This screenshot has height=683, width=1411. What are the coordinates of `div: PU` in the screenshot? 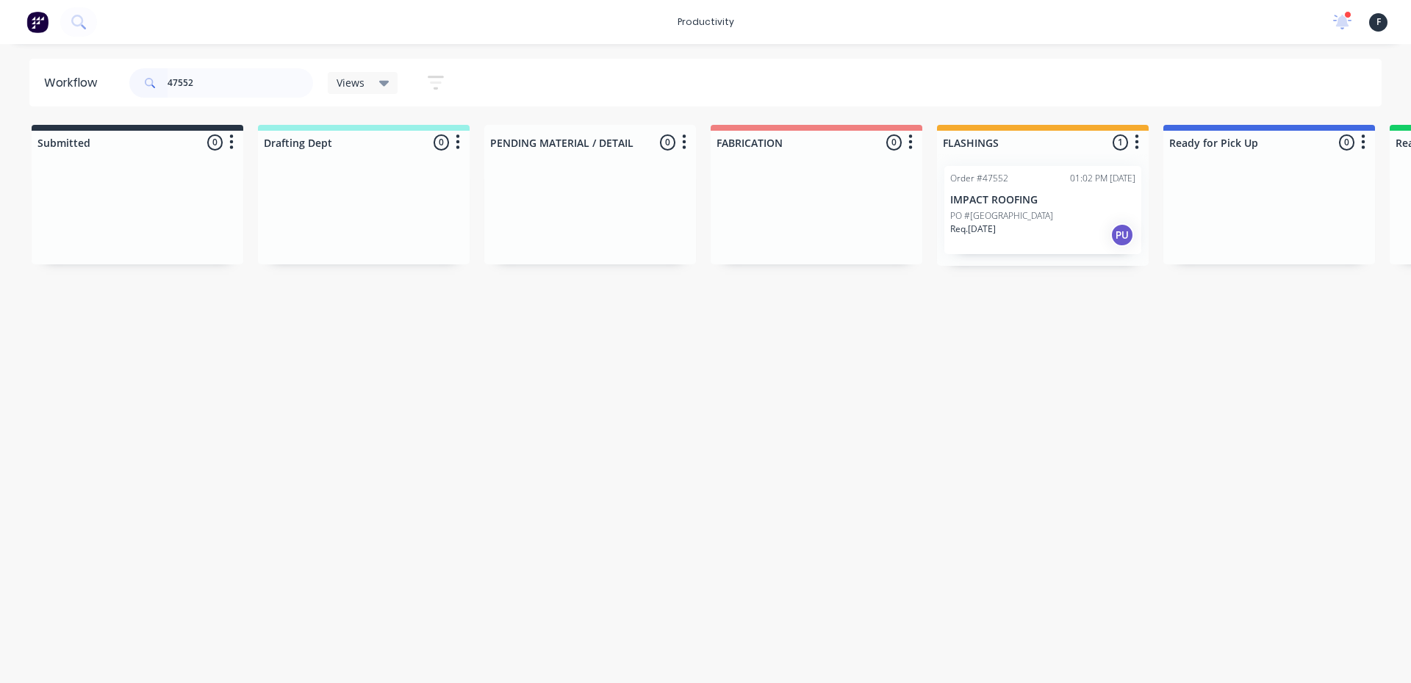 It's located at (1122, 235).